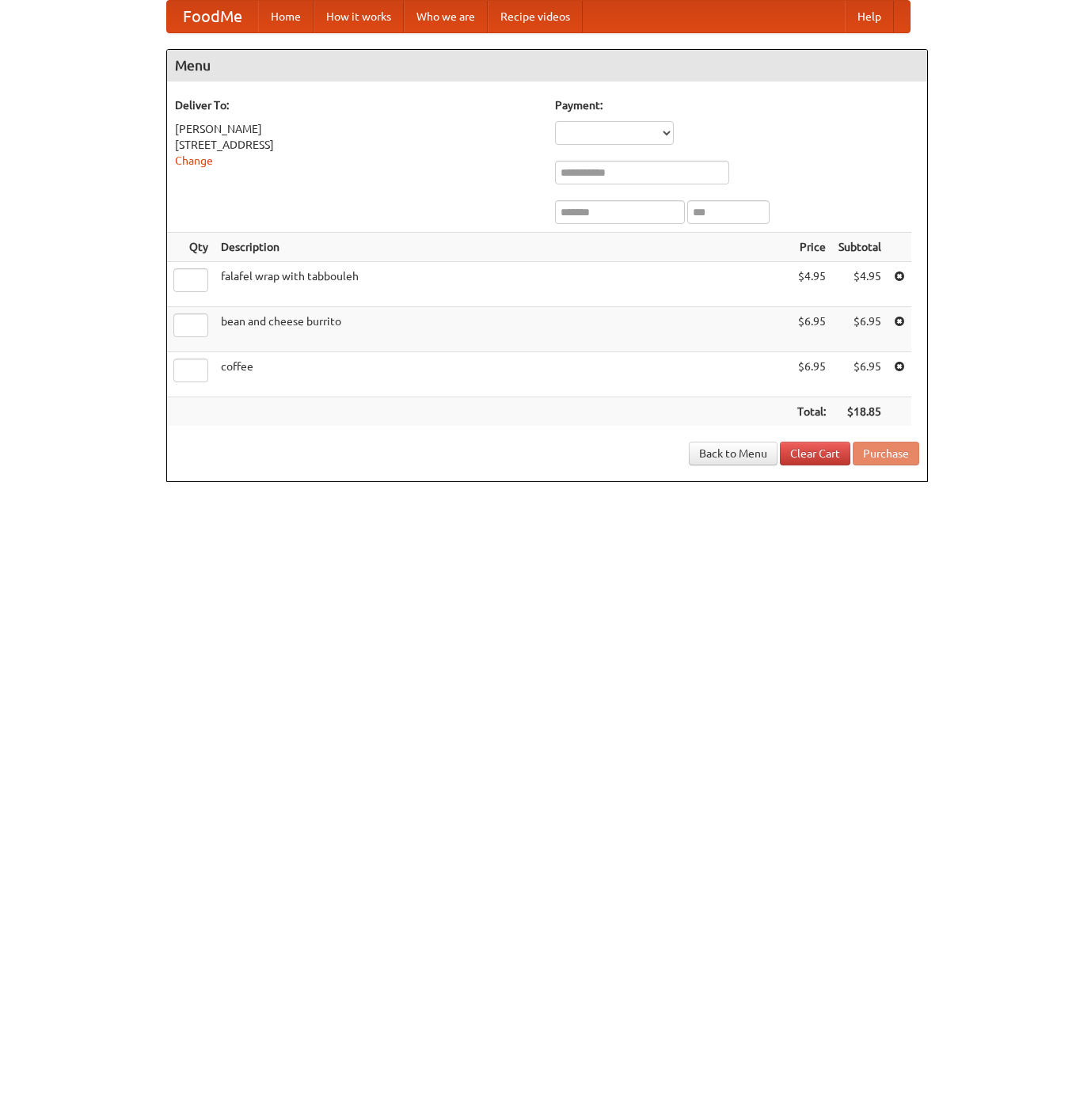 This screenshot has width=1076, height=1120. I want to click on a: Back to Menu, so click(733, 453).